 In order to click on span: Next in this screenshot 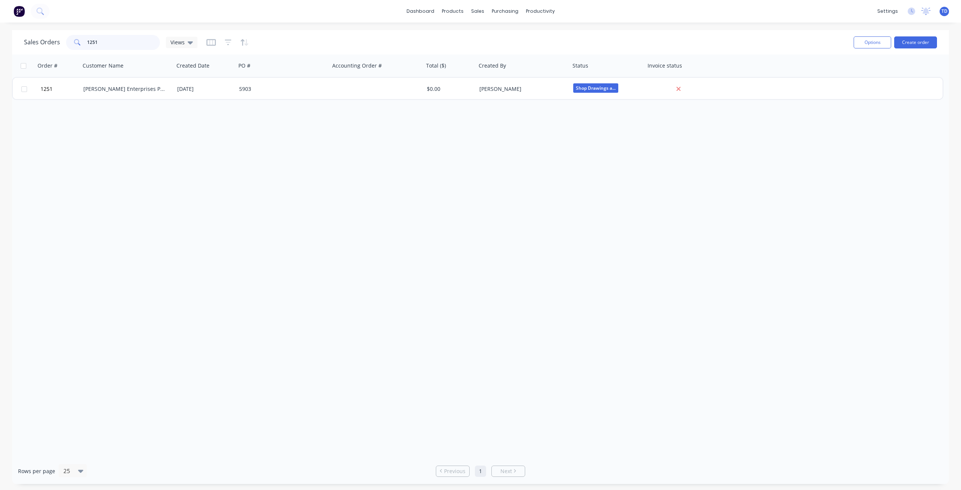, I will do `click(506, 471)`.